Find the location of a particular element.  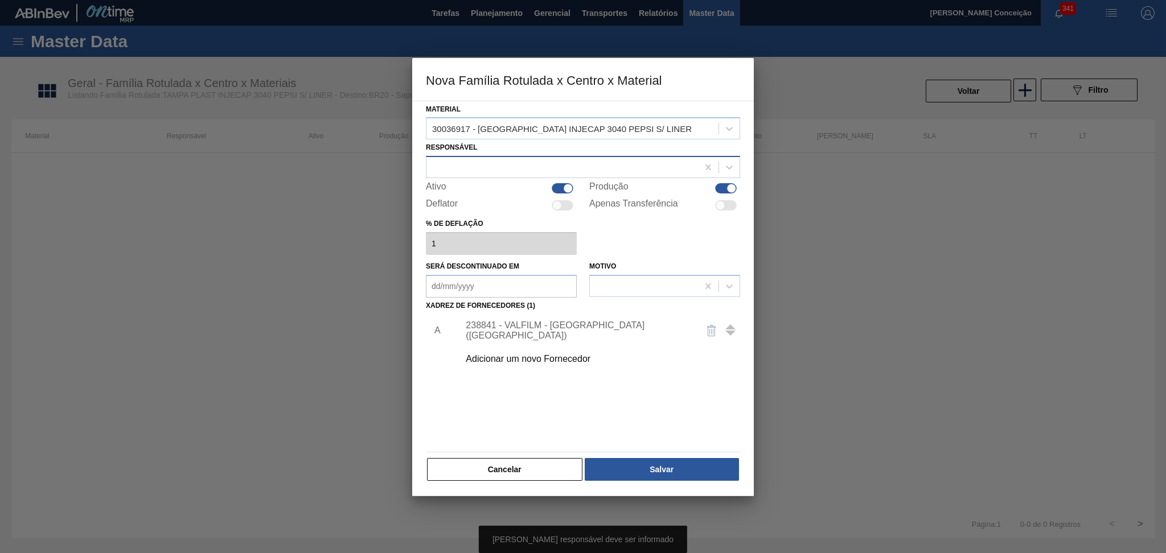

button: delete-icon is located at coordinates (712, 331).